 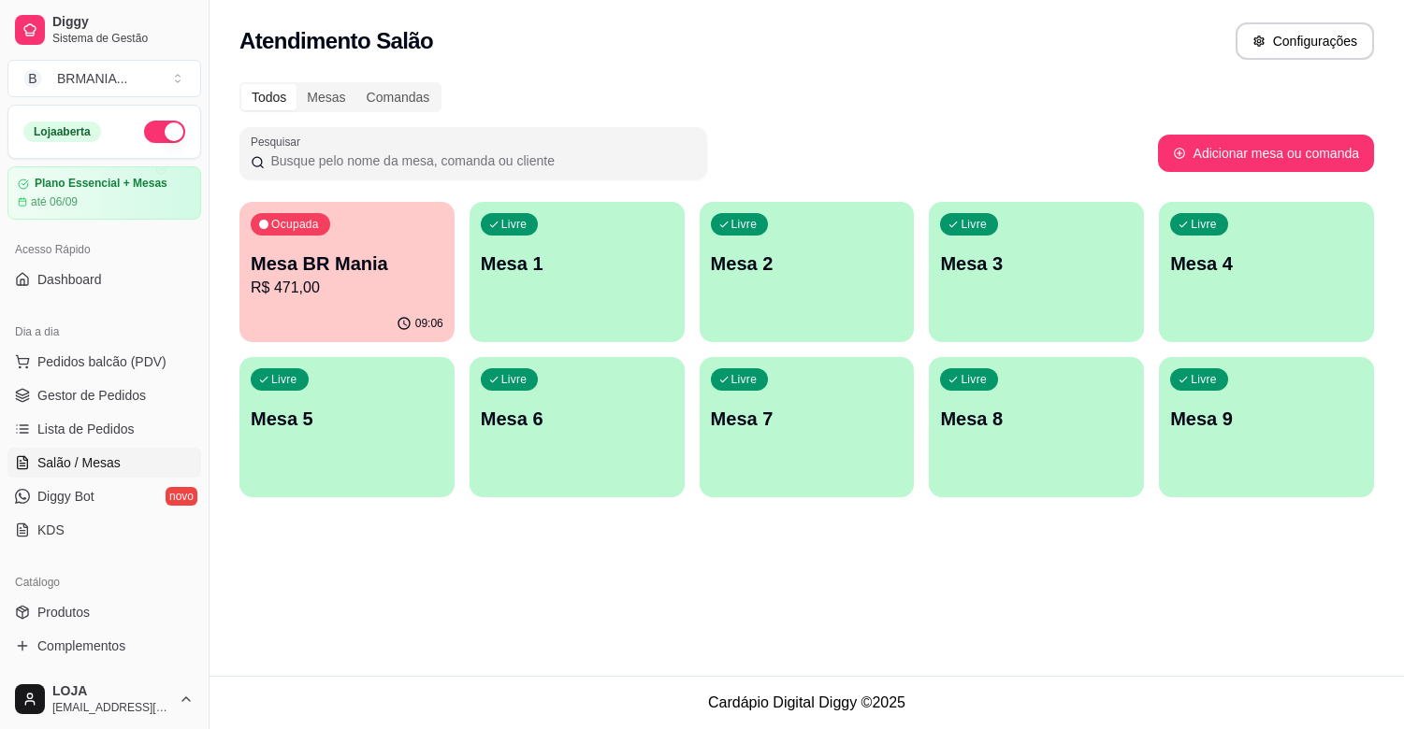 What do you see at coordinates (807, 427) in the screenshot?
I see `button: LivreMesa 7` at bounding box center [807, 427].